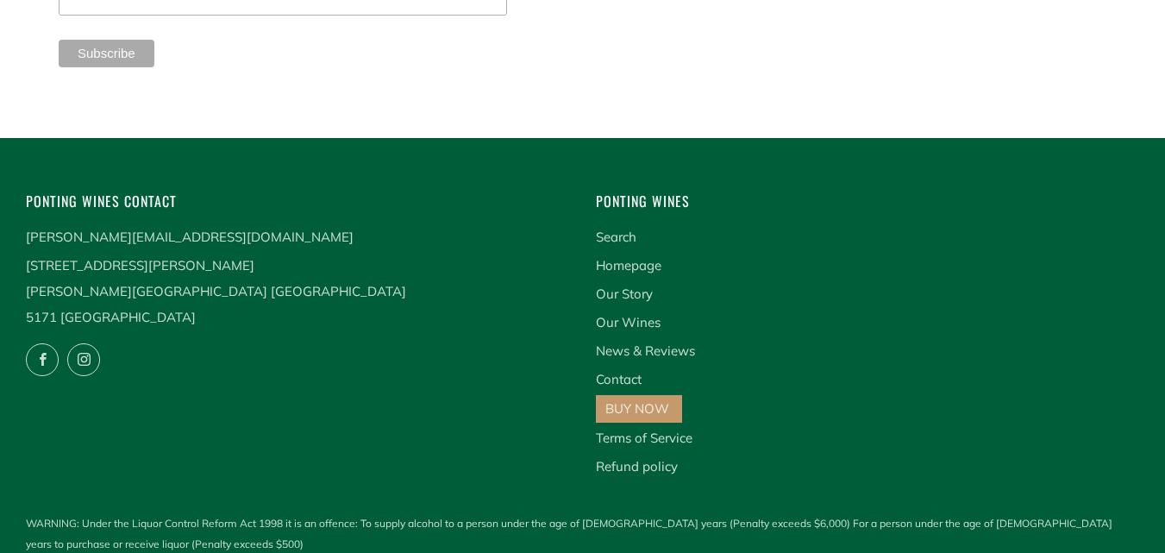  Describe the element at coordinates (106, 53) in the screenshot. I see `input: Subscribe` at that location.